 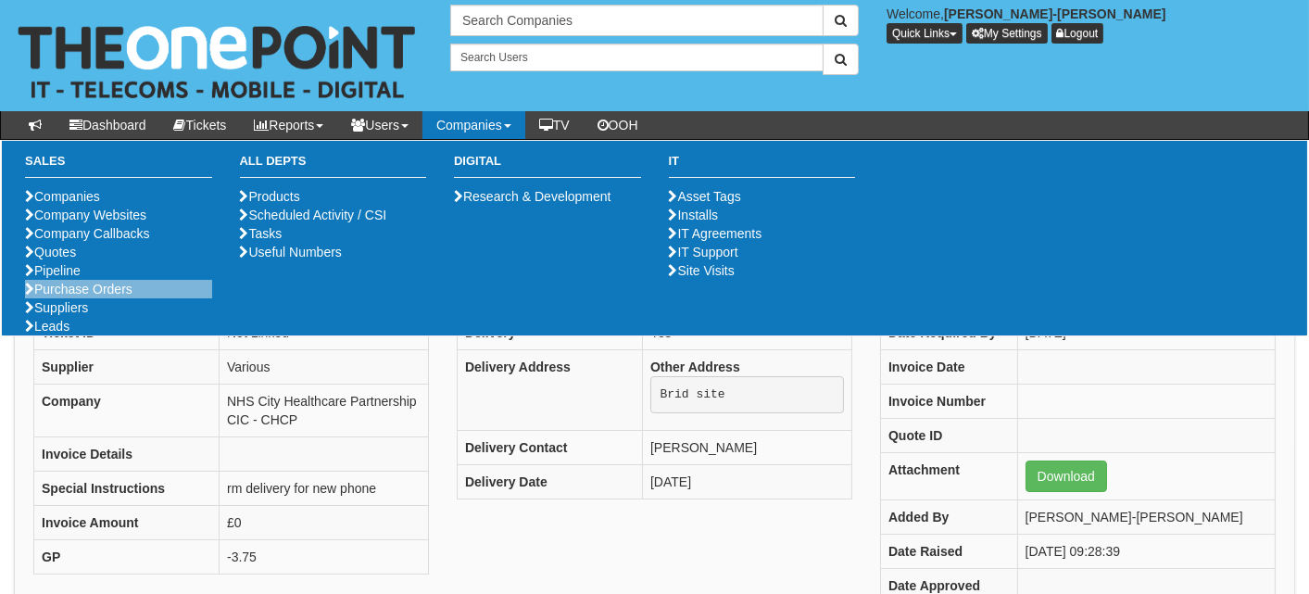 I want to click on th: Added By, so click(x=950, y=517).